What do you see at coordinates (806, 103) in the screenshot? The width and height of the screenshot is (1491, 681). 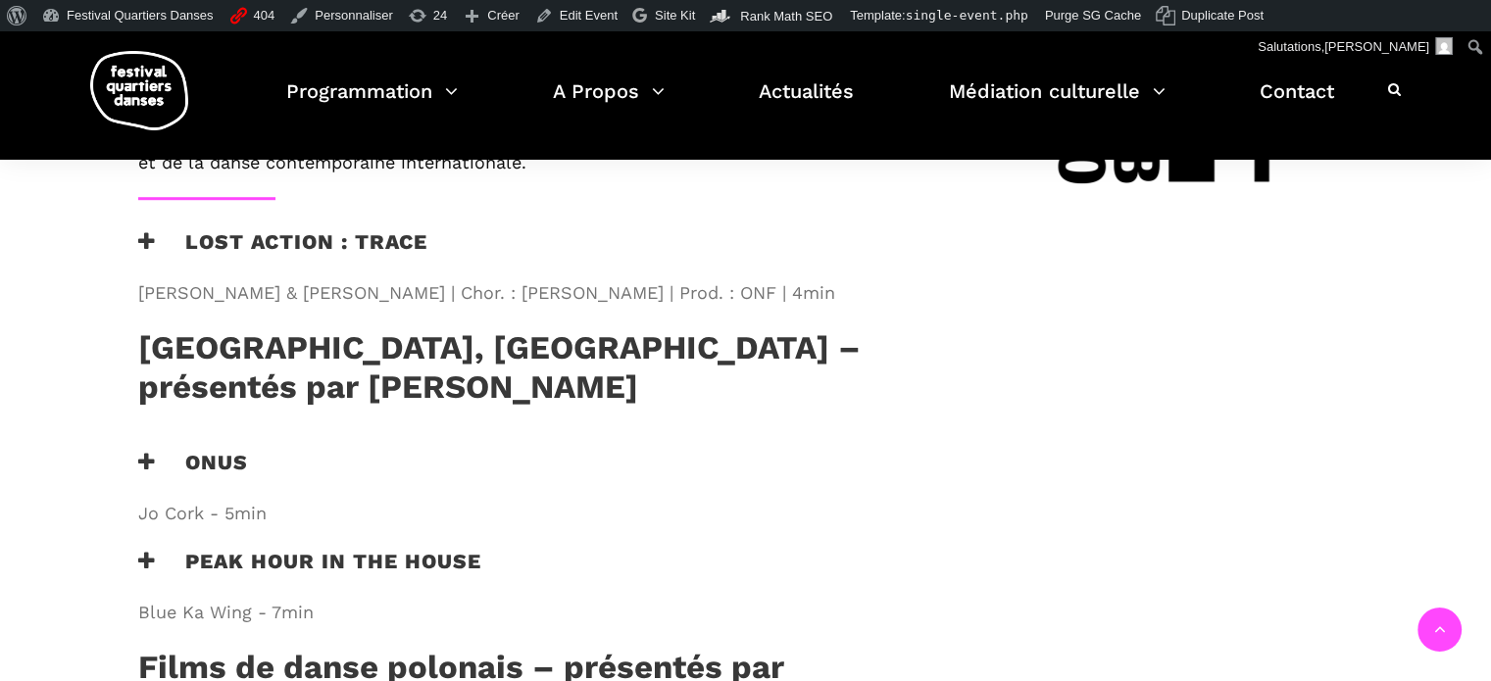 I see `a: Actualités` at bounding box center [806, 103].